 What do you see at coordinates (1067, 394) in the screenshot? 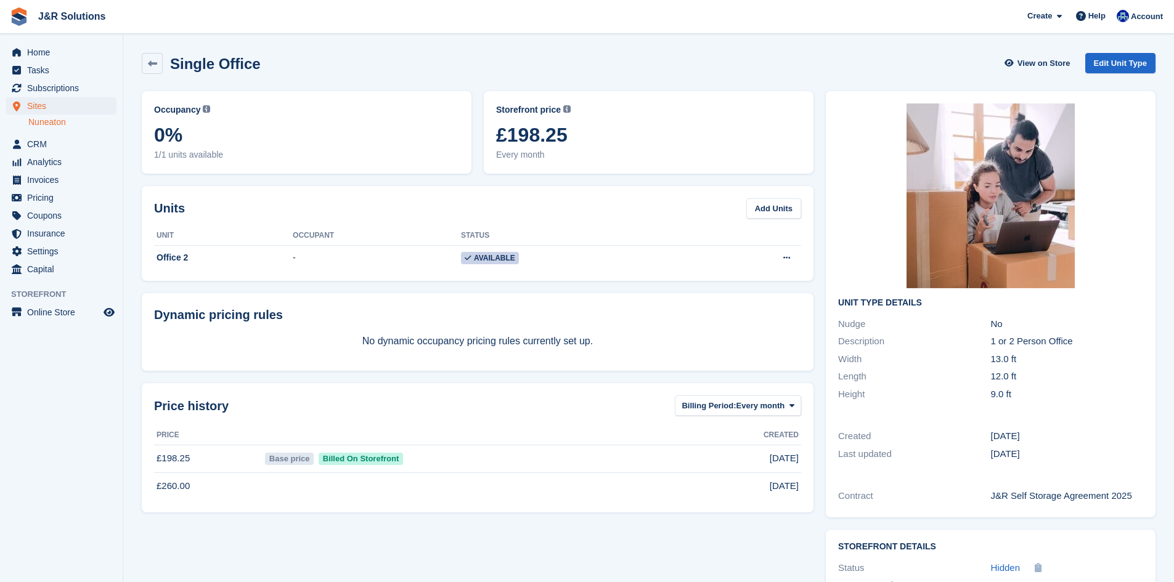
I see `div: 9.0 ft` at bounding box center [1067, 394].